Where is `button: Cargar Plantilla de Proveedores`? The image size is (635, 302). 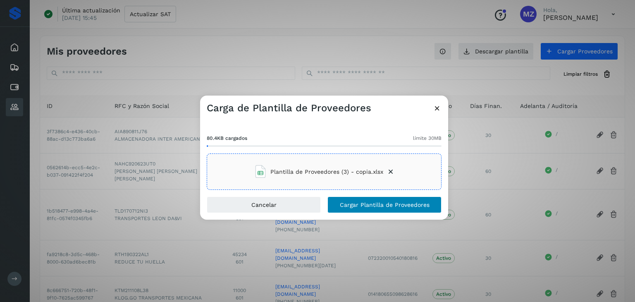 button: Cargar Plantilla de Proveedores is located at coordinates (384, 205).